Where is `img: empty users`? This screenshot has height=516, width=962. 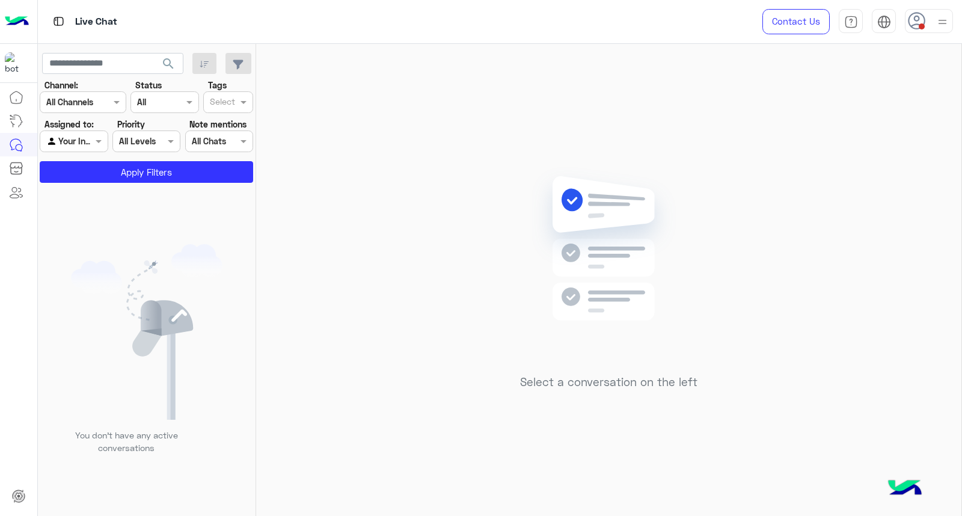 img: empty users is located at coordinates (147, 332).